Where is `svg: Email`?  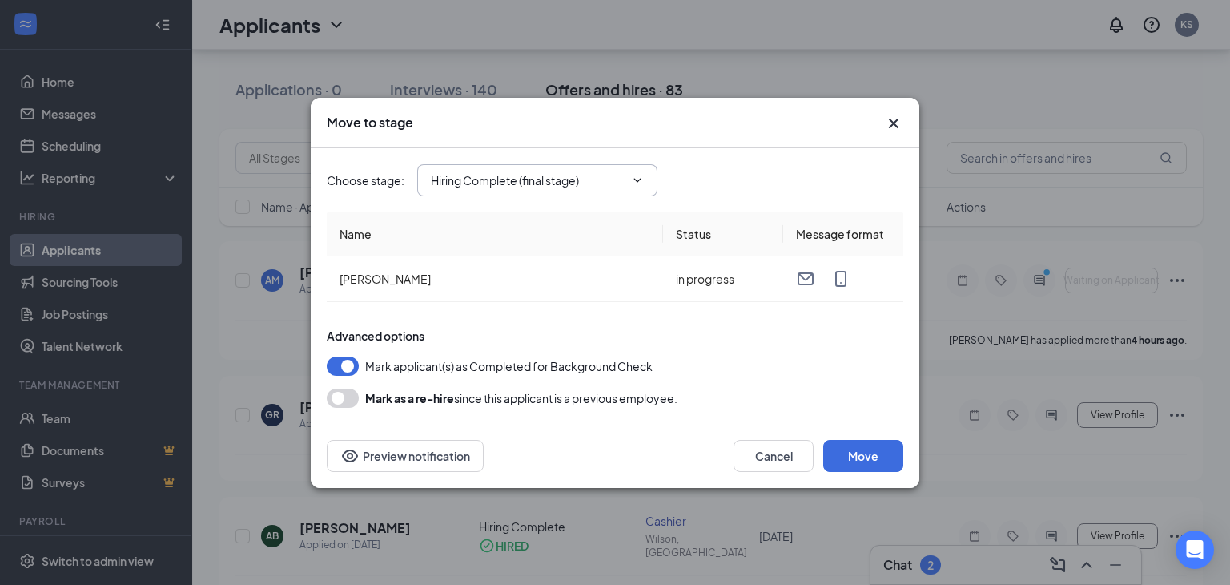
svg: Email is located at coordinates (806, 279).